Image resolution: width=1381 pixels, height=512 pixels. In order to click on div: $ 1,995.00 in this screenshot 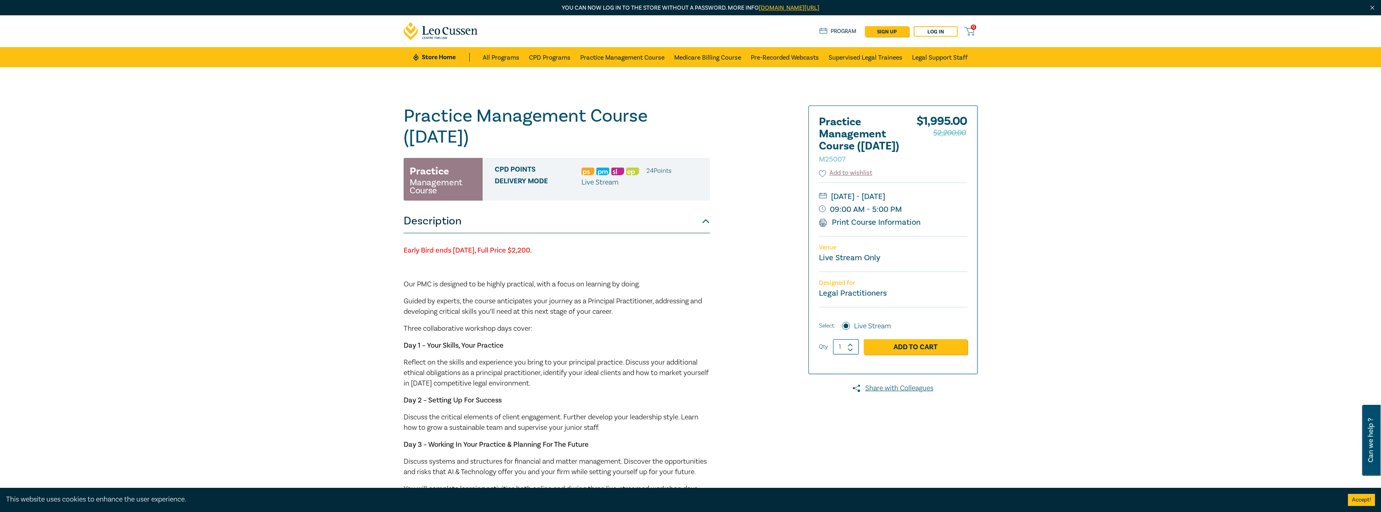, I will do `click(942, 142)`.